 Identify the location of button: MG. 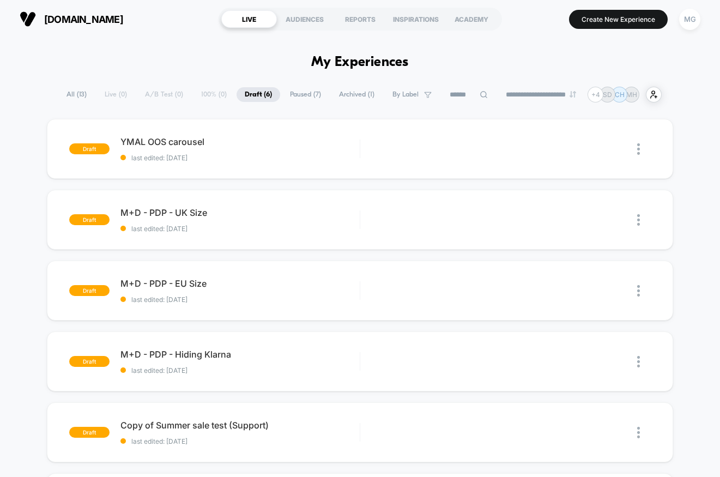
(689, 19).